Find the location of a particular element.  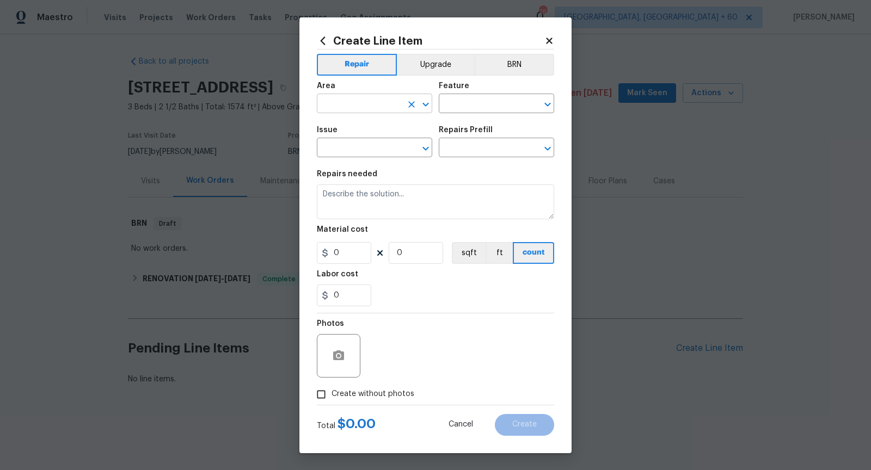

button: count is located at coordinates (533, 253).